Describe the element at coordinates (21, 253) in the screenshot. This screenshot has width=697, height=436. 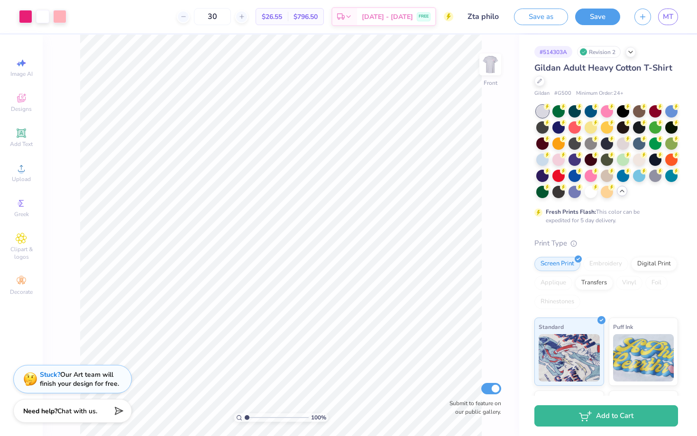
I see `span: Clipart & logos` at that location.